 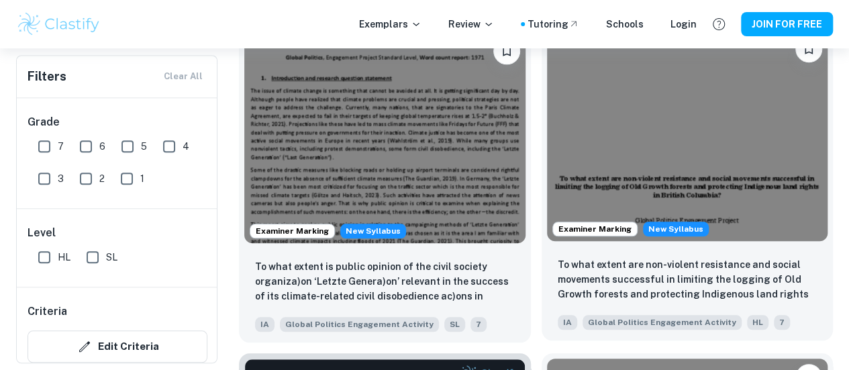 I want to click on a: JOIN FOR FREE, so click(x=787, y=24).